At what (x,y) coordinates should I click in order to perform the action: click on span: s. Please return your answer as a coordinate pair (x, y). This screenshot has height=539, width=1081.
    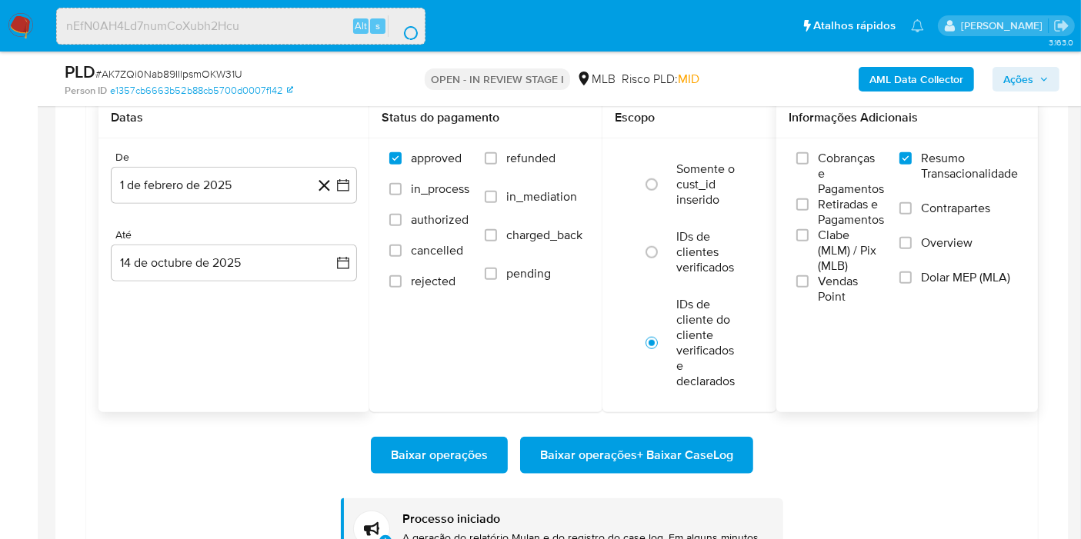
    Looking at the image, I should click on (378, 25).